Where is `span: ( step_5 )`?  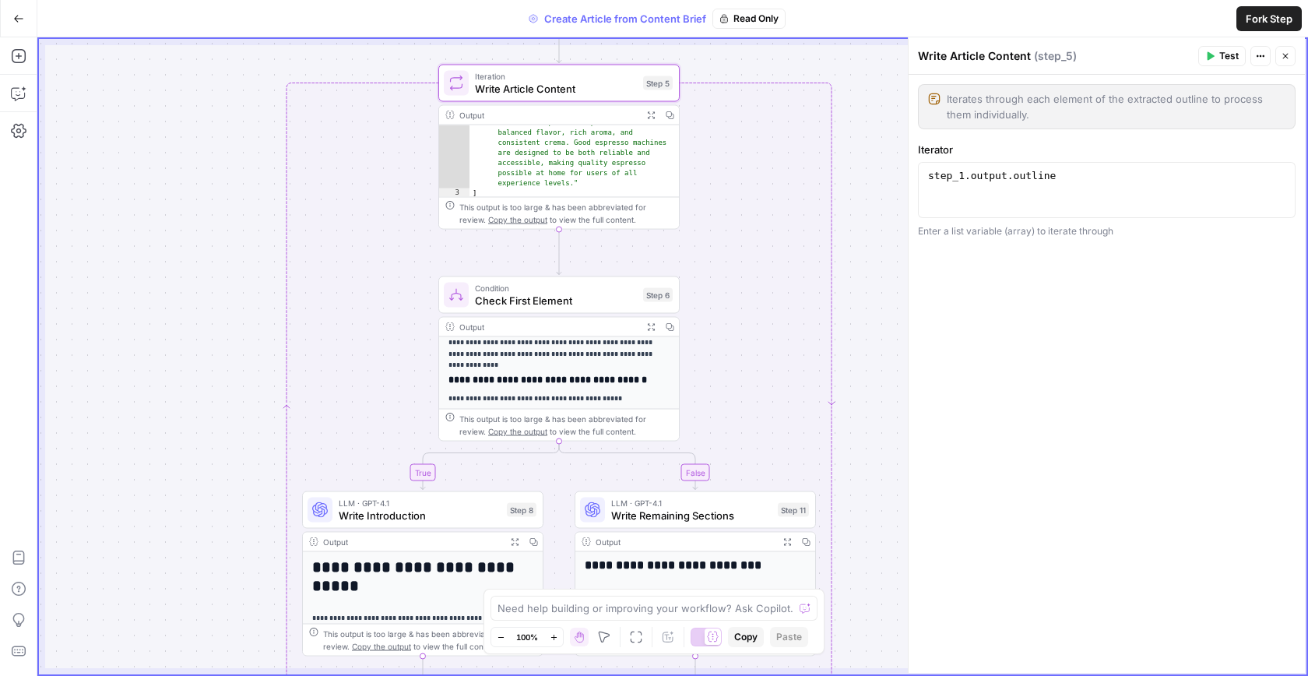 span: ( step_5 ) is located at coordinates (1055, 56).